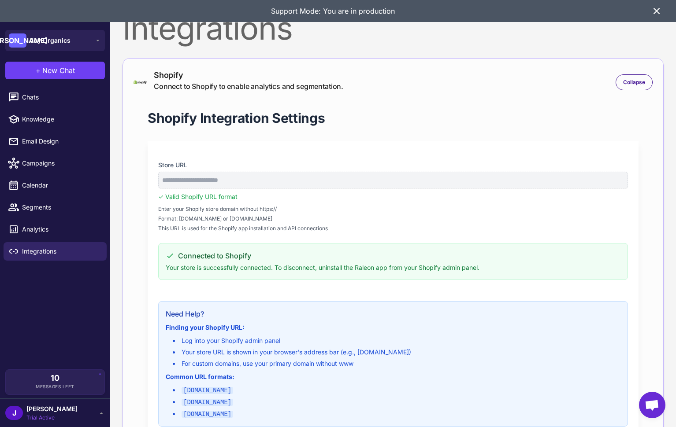  Describe the element at coordinates (59, 71) in the screenshot. I see `span: New Chat` at that location.